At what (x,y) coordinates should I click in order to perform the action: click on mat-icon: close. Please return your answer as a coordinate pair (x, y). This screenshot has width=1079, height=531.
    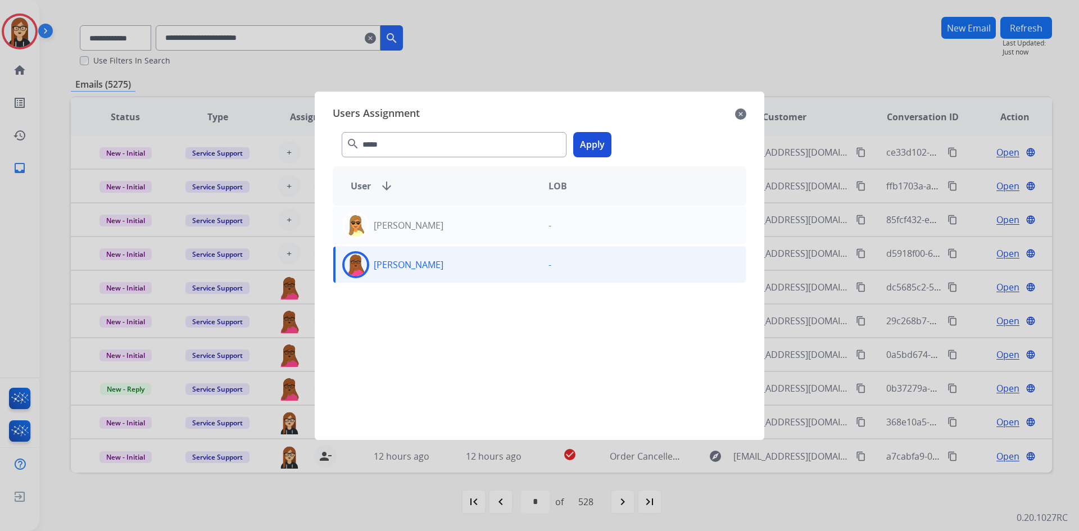
    Looking at the image, I should click on (741, 114).